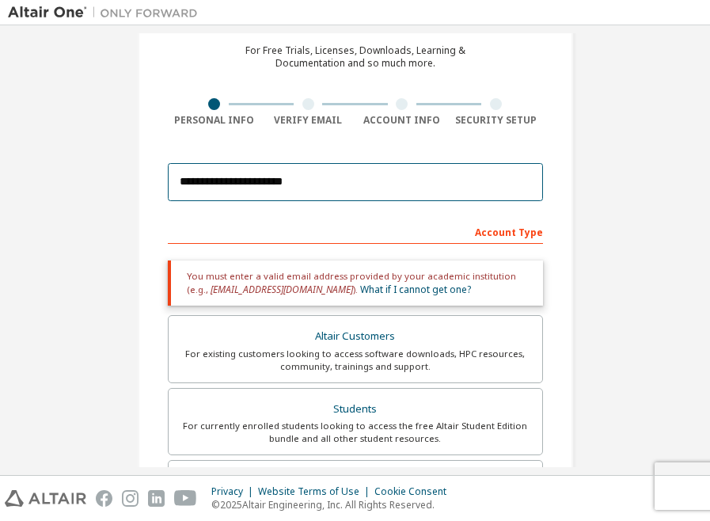 The width and height of the screenshot is (710, 521). I want to click on img: Altair One, so click(107, 13).